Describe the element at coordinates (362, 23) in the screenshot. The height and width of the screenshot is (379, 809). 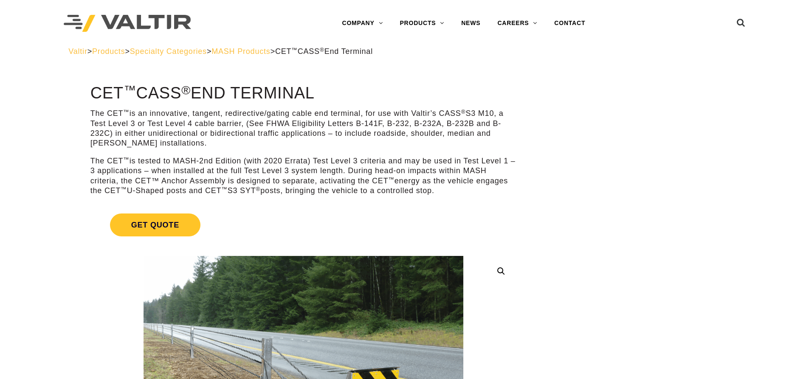
I see `a: COMPANY` at that location.